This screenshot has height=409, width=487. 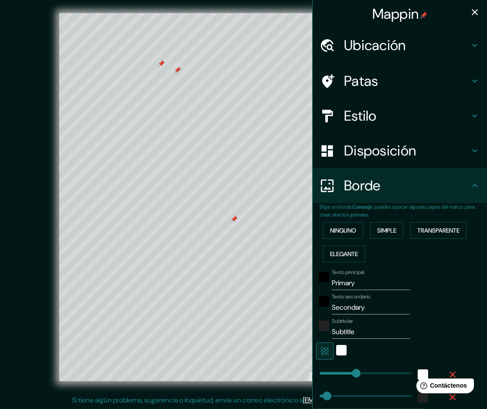 I want to click on font: Consejo, so click(x=362, y=207).